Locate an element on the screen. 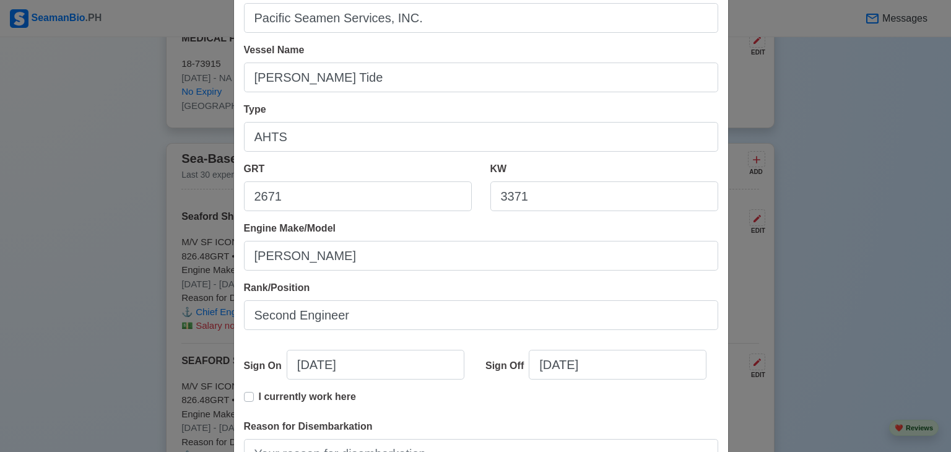  input: 33922 is located at coordinates (358, 196).